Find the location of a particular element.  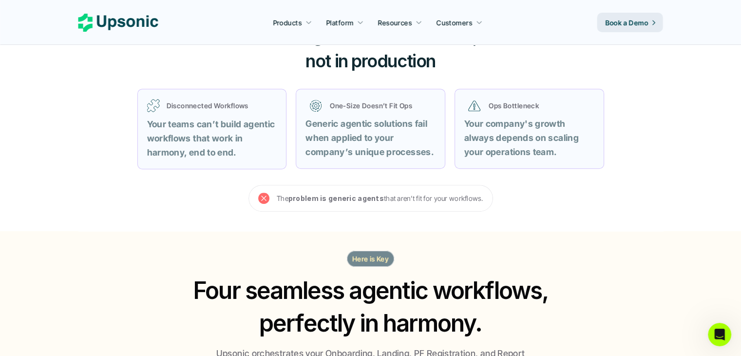

p: Book a Demo is located at coordinates (627, 22).